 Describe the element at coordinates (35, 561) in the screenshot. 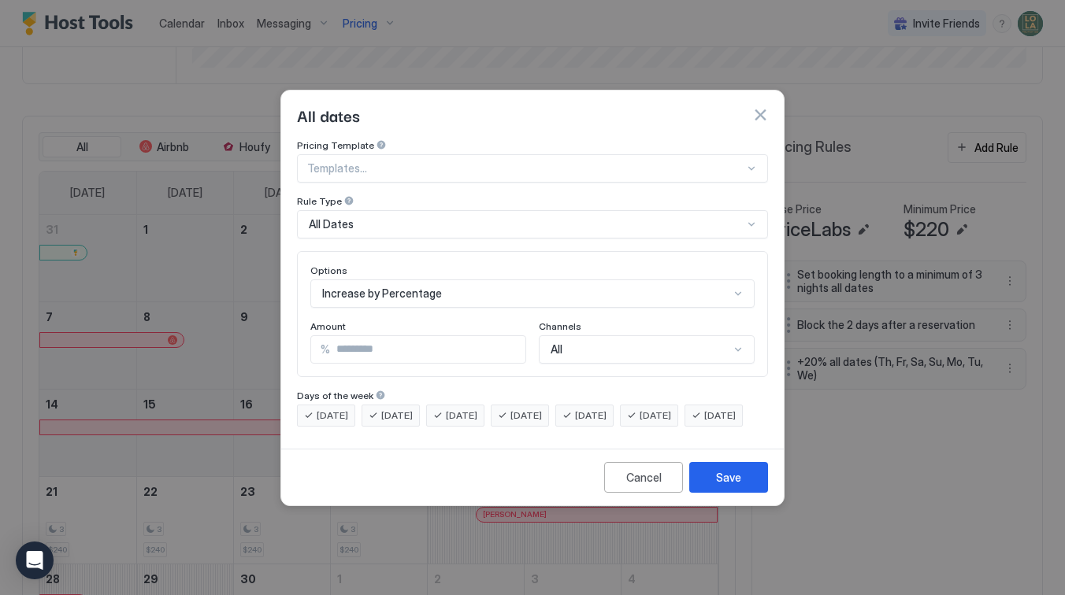

I see `div: Open Intercom Messenger` at that location.